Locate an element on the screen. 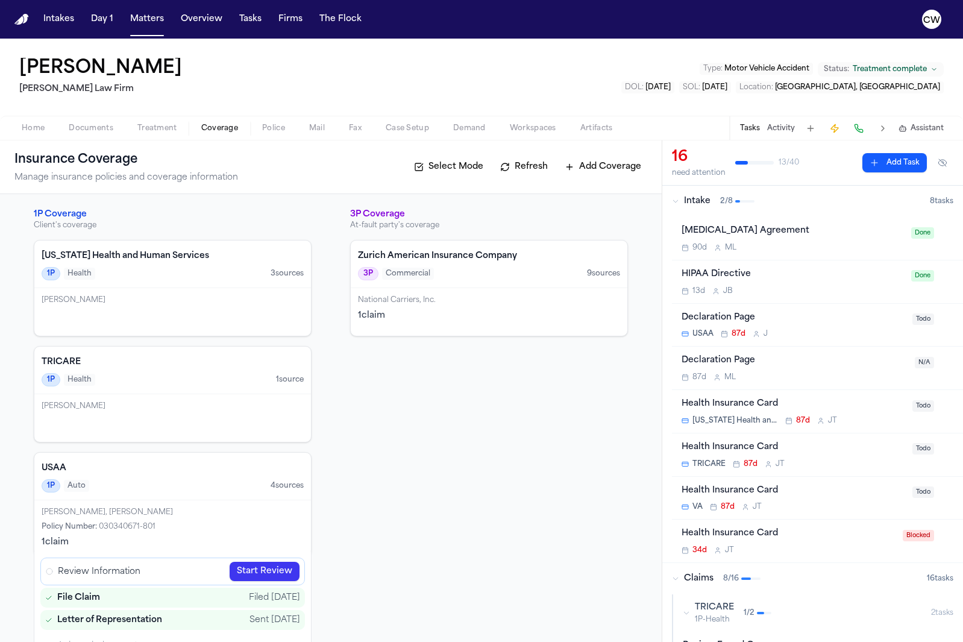  span: 2 / 8 is located at coordinates (726, 201).